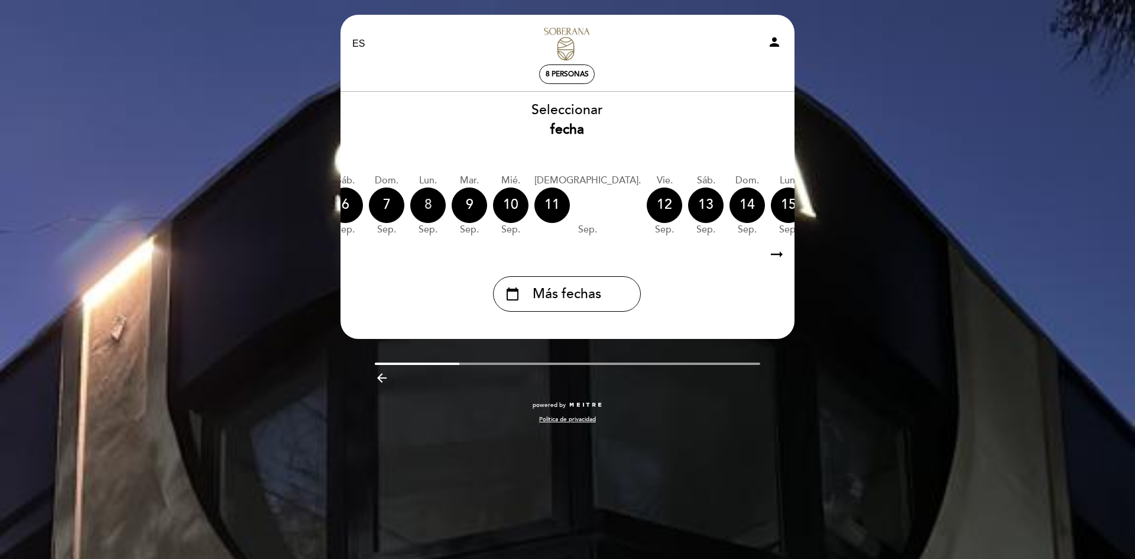  What do you see at coordinates (706, 205) in the screenshot?
I see `div: 13` at bounding box center [706, 205].